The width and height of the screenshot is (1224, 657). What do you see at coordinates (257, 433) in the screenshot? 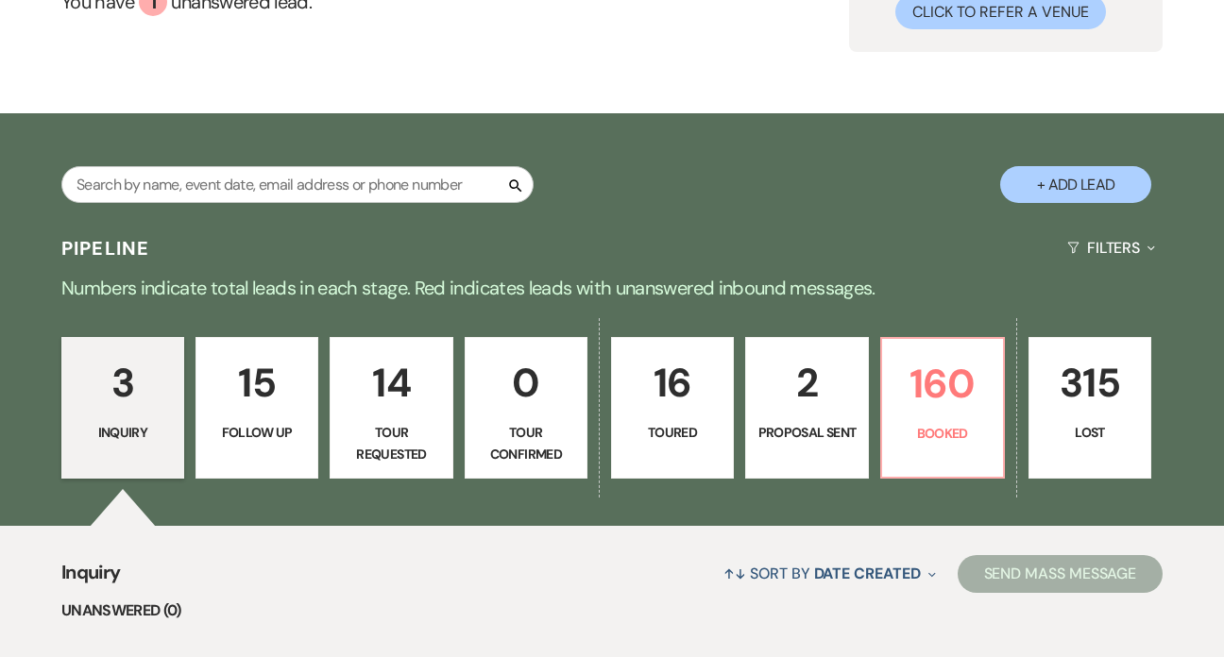
I see `p: Follow Up` at bounding box center [257, 433].